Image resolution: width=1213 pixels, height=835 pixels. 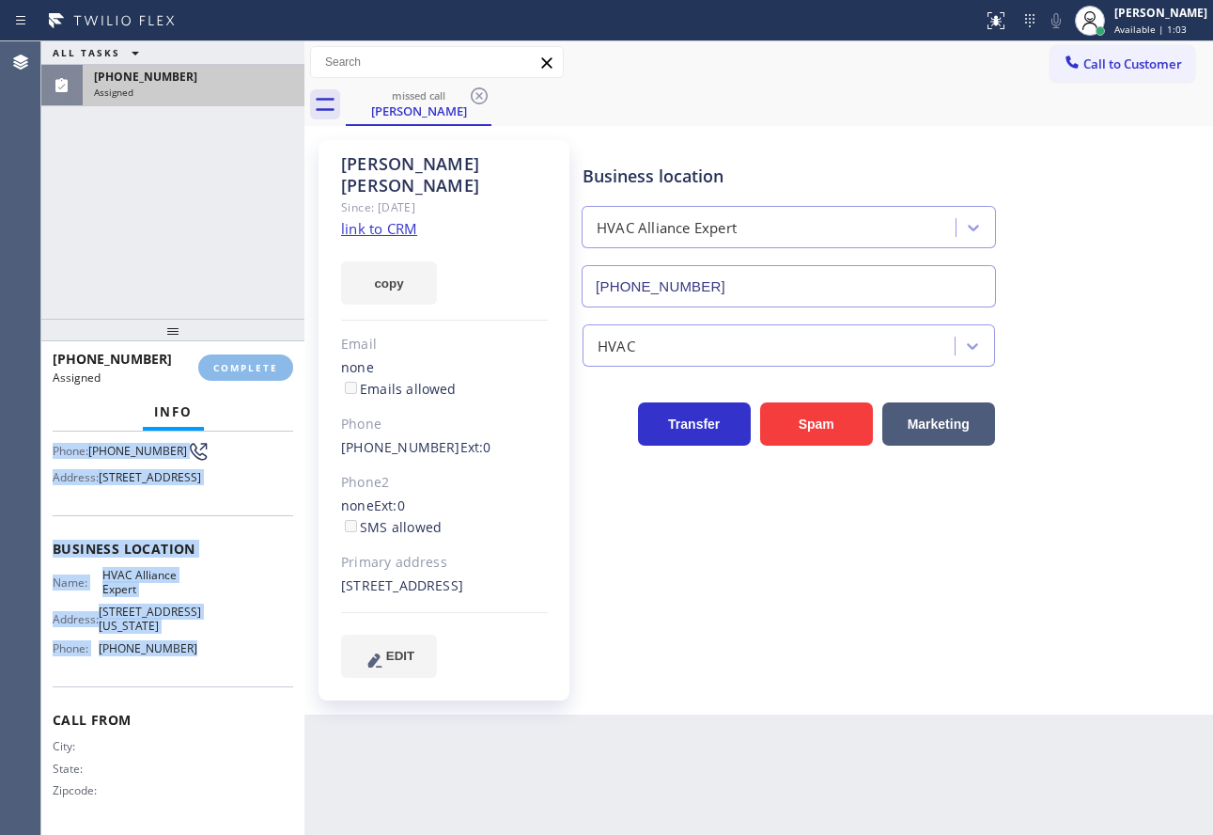 I want to click on button: Marketing, so click(x=939, y=424).